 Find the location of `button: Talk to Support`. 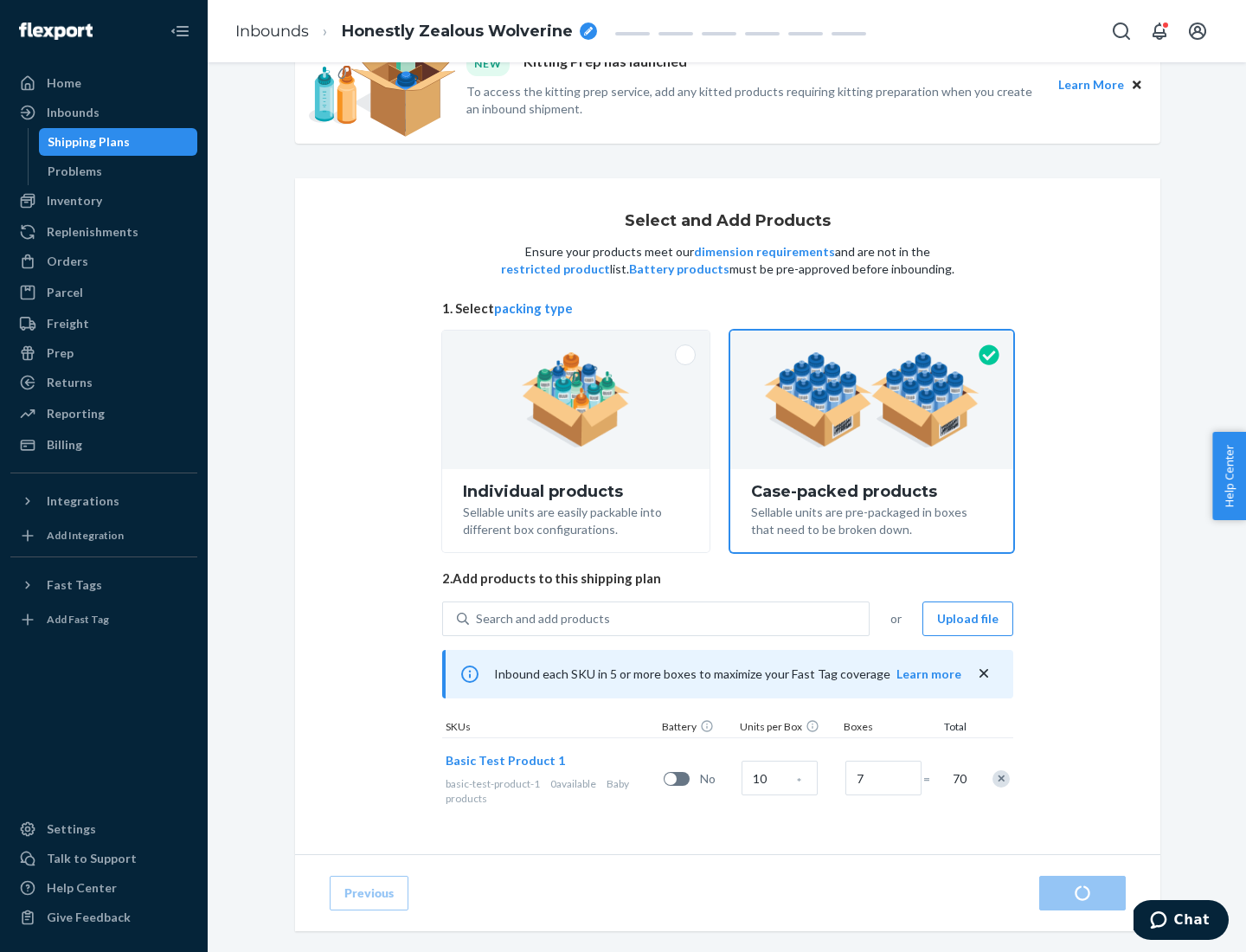

button: Talk to Support is located at coordinates (104, 858).